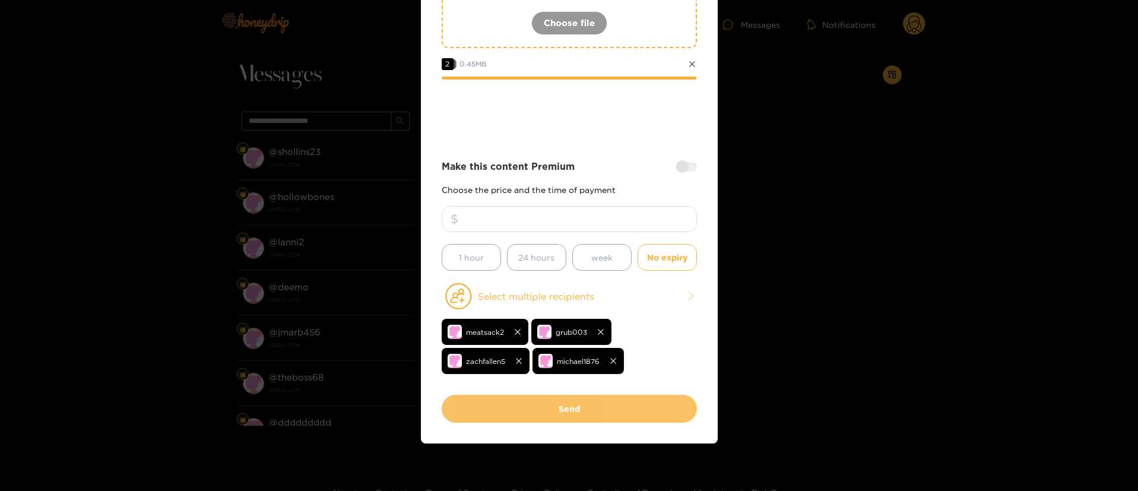 The height and width of the screenshot is (491, 1138). Describe the element at coordinates (667, 257) in the screenshot. I see `span: No expiry` at that location.